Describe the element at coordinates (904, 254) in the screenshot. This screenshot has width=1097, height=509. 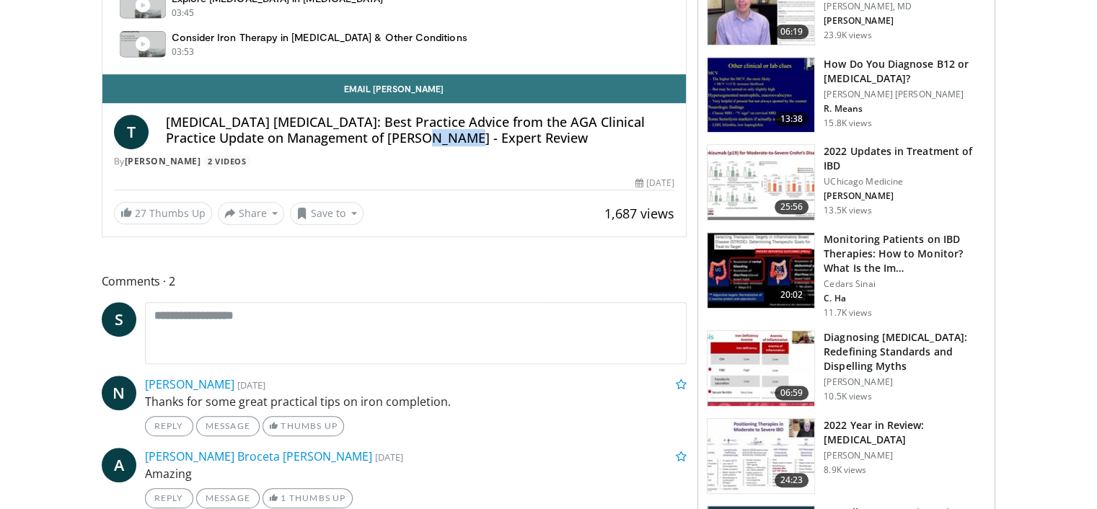
I see `h3: Monitoring Patients on IBD Therapies: How to Monitor? What Is the Im…` at that location.